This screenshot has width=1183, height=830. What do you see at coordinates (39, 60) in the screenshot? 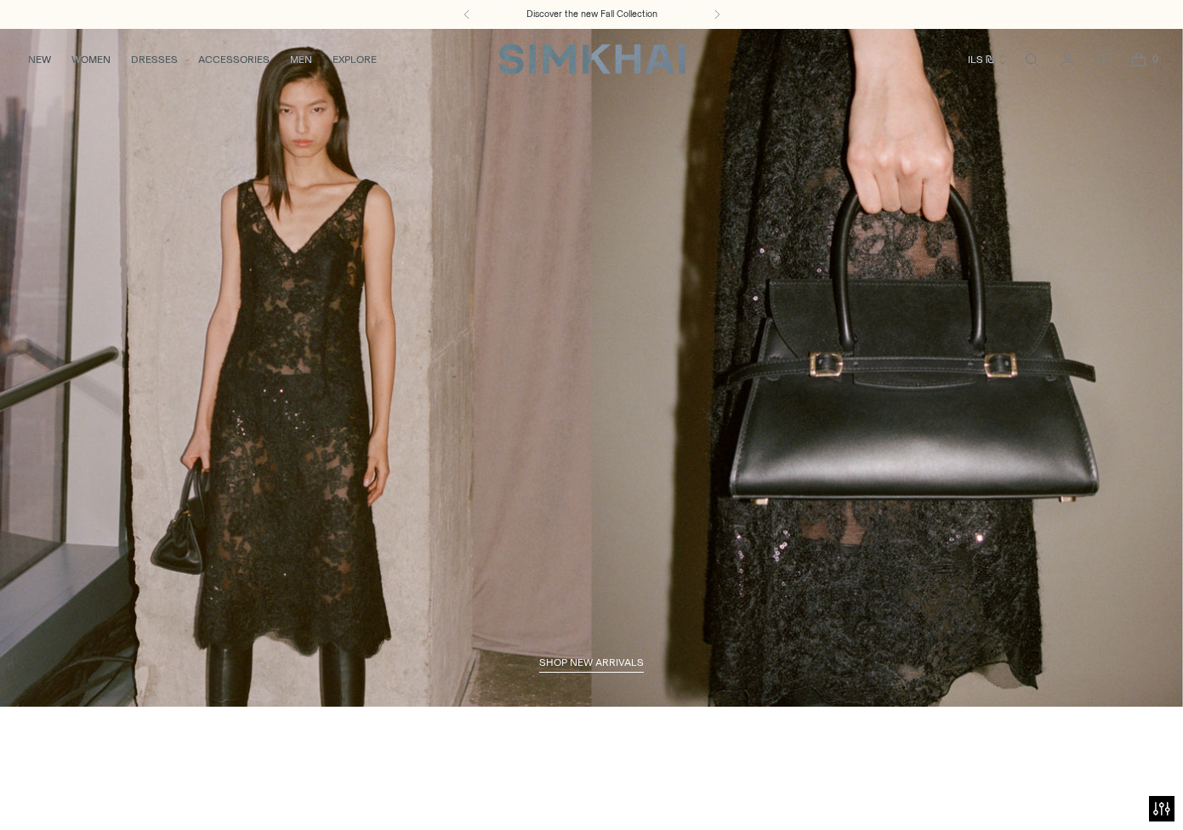
I see `a: NEW` at bounding box center [39, 60].